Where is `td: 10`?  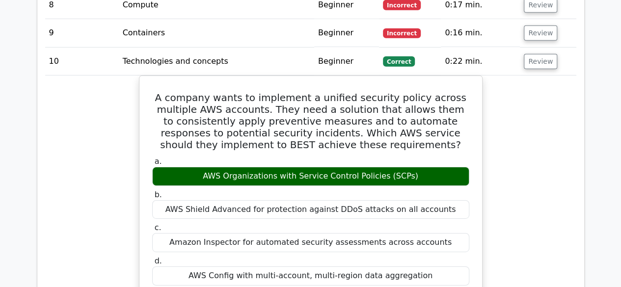 td: 10 is located at coordinates (82, 61).